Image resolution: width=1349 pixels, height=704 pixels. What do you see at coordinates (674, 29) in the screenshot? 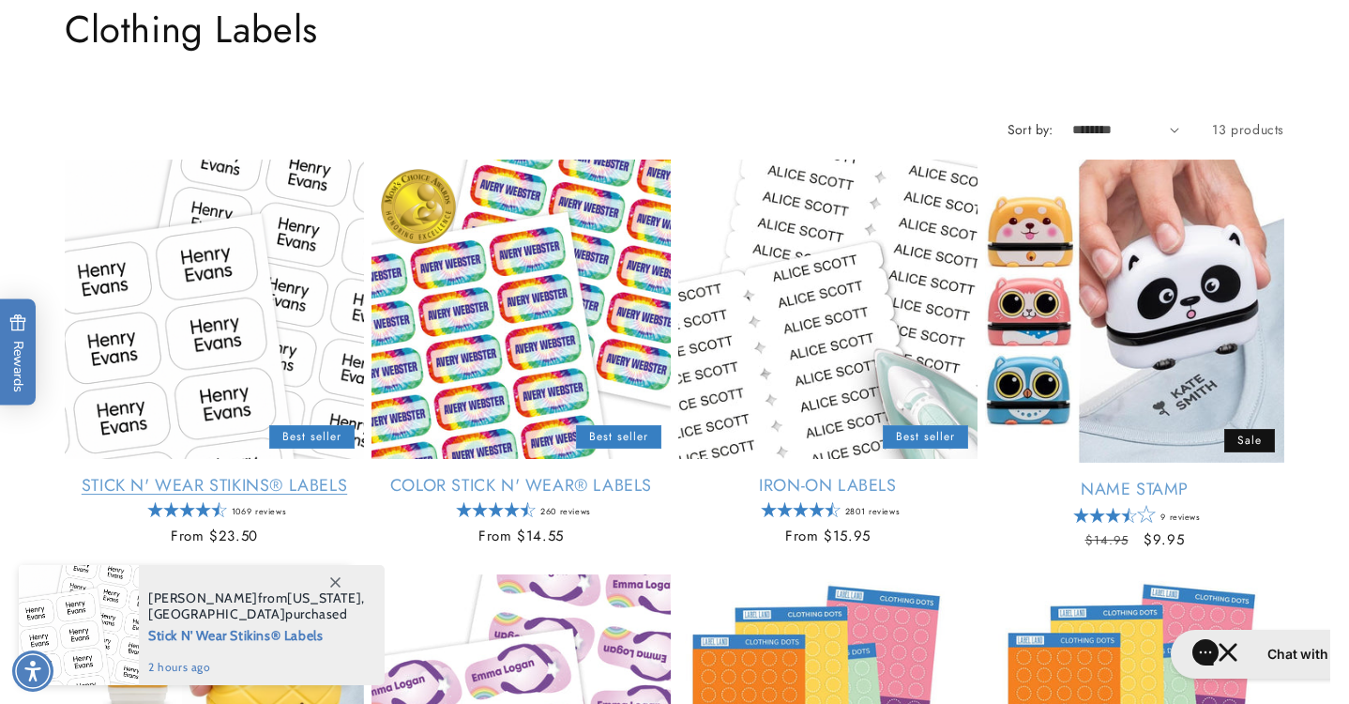
I see `h1: Clothing Labels` at bounding box center [674, 29].